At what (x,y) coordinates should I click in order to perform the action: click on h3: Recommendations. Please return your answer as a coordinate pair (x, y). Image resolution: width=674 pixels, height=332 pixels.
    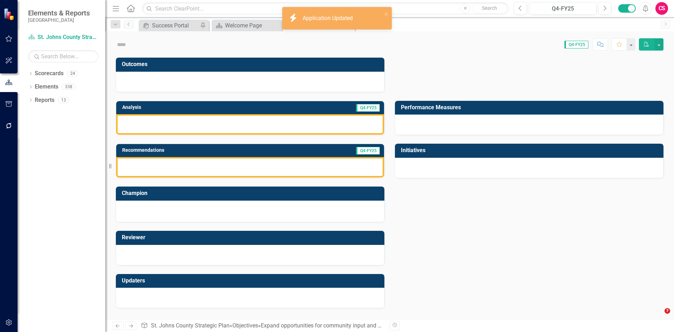
    Looking at the image, I should click on (204, 150).